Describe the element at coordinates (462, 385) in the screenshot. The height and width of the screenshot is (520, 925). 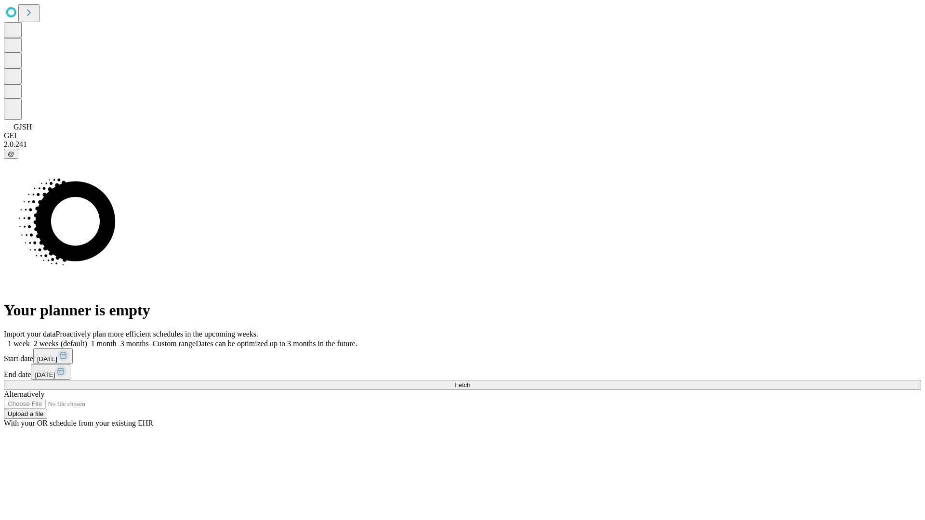
I see `button: Fetch` at that location.